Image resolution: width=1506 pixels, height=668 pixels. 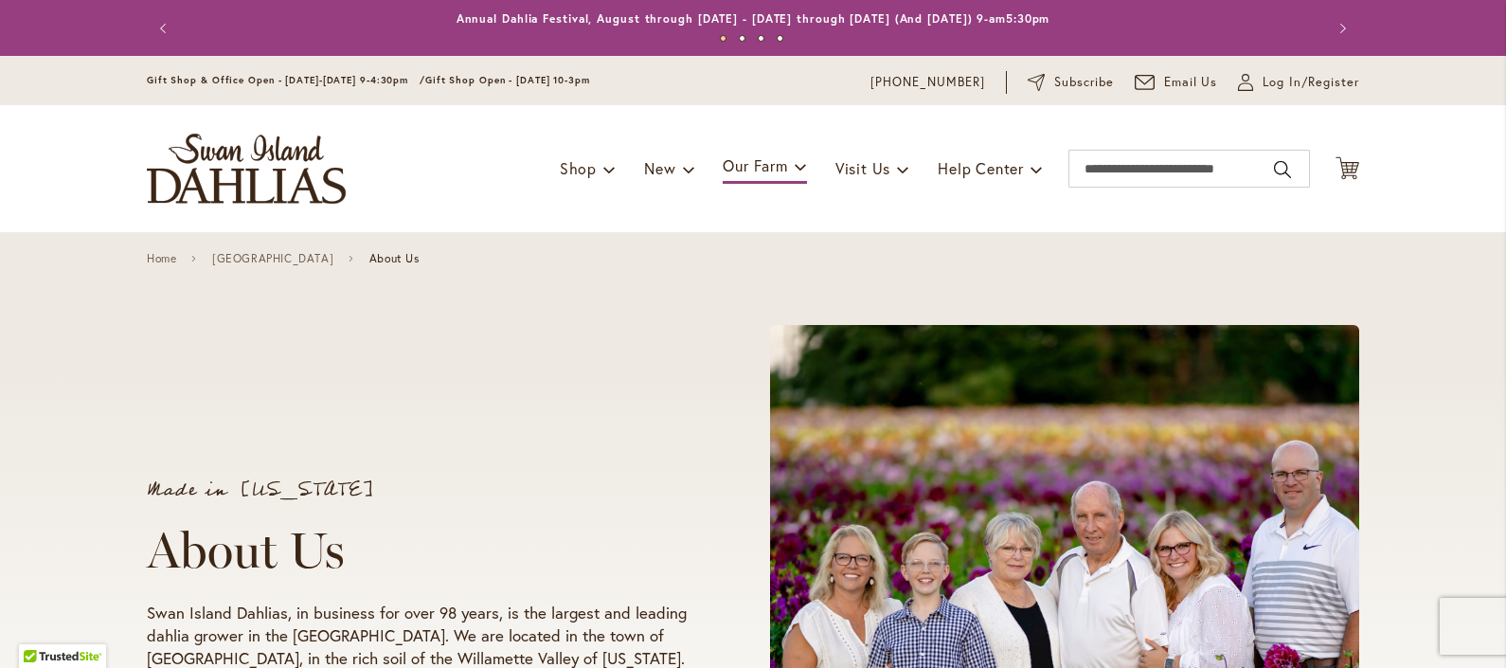 What do you see at coordinates (1083, 82) in the screenshot?
I see `span: Subscribe` at bounding box center [1083, 82].